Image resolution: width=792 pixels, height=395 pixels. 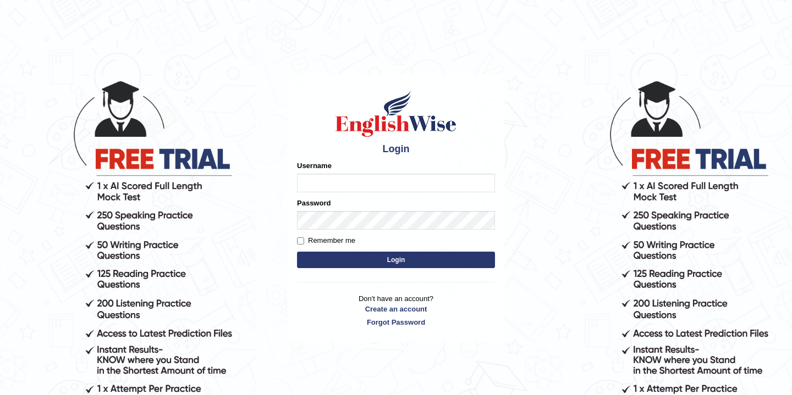 What do you see at coordinates (396, 114) in the screenshot?
I see `img: Logo of English Wise sign in for intelligent practice with AI` at bounding box center [396, 114].